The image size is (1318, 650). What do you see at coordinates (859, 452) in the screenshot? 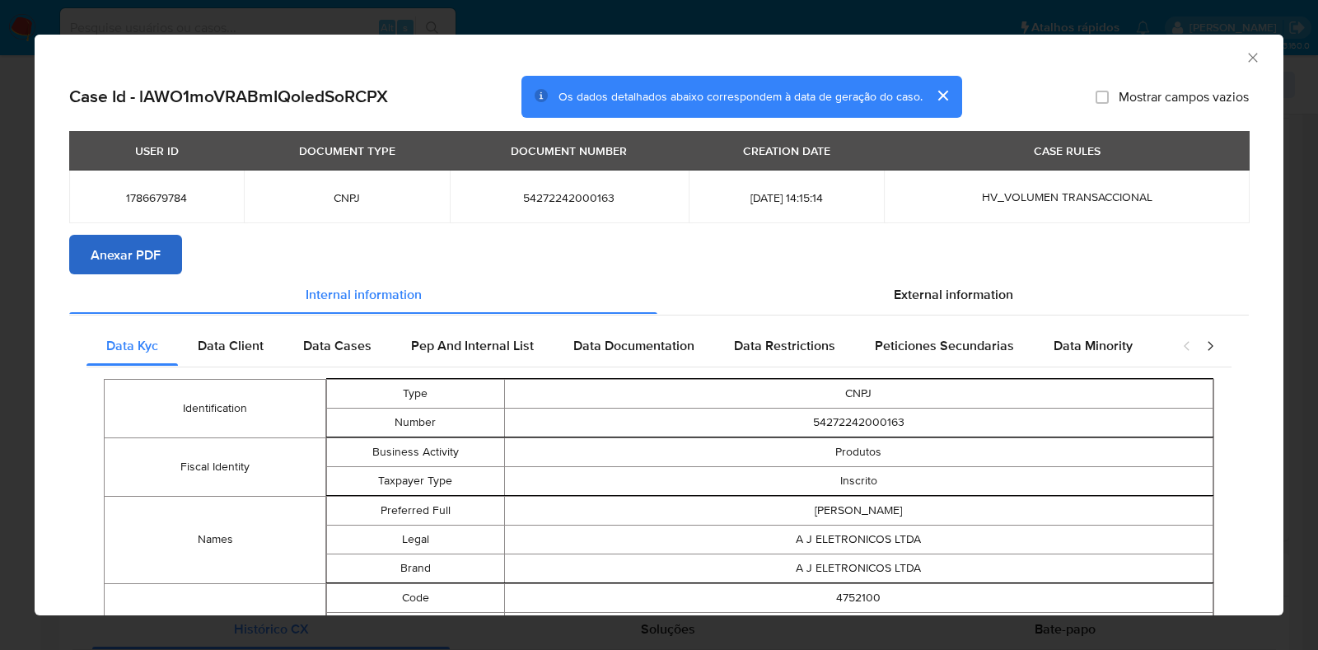
I see `td: Produtos` at bounding box center [859, 452].